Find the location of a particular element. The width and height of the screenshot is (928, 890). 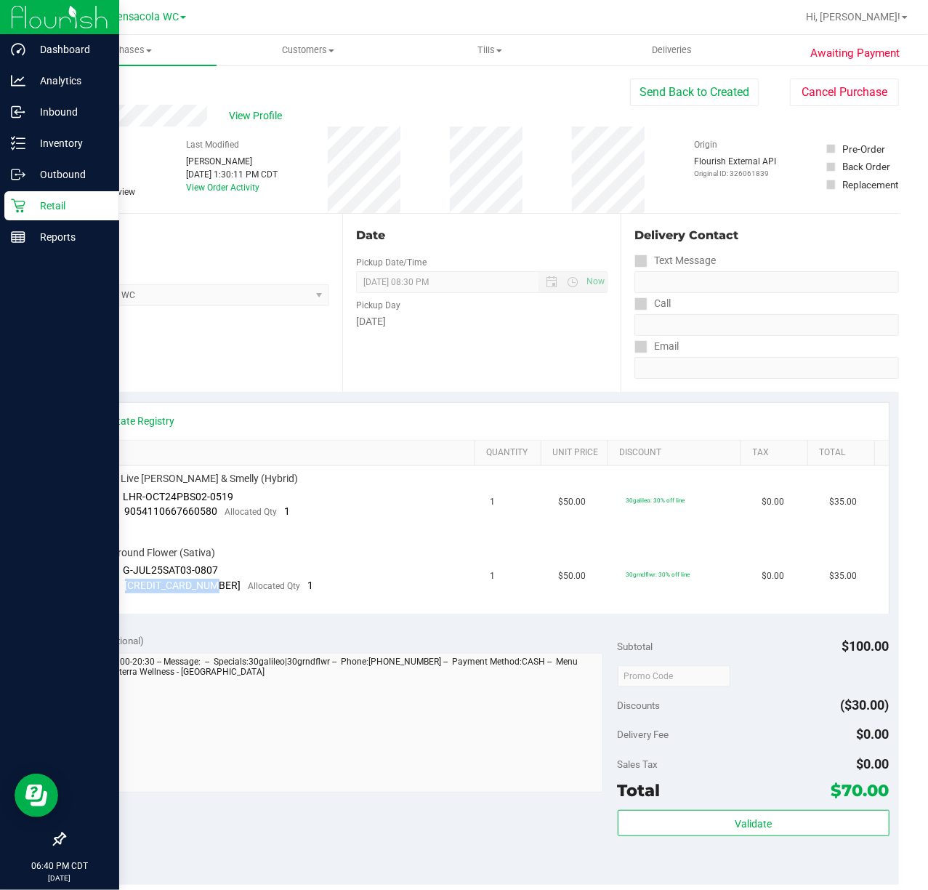

span: FT 7g Ground Flower (Sativa) is located at coordinates (150, 553).